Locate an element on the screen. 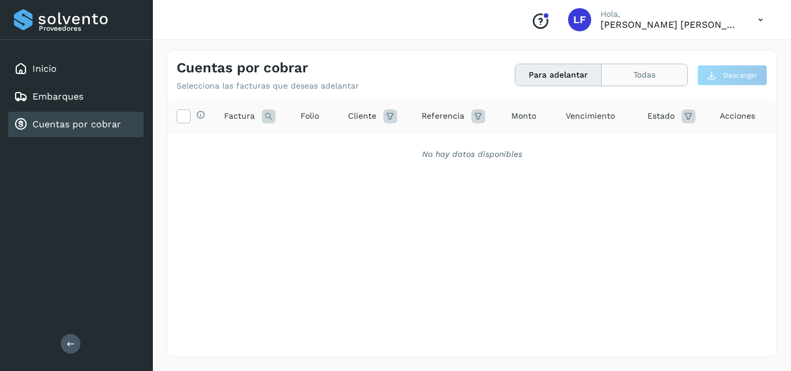 This screenshot has width=791, height=371. button: Descargar is located at coordinates (732, 75).